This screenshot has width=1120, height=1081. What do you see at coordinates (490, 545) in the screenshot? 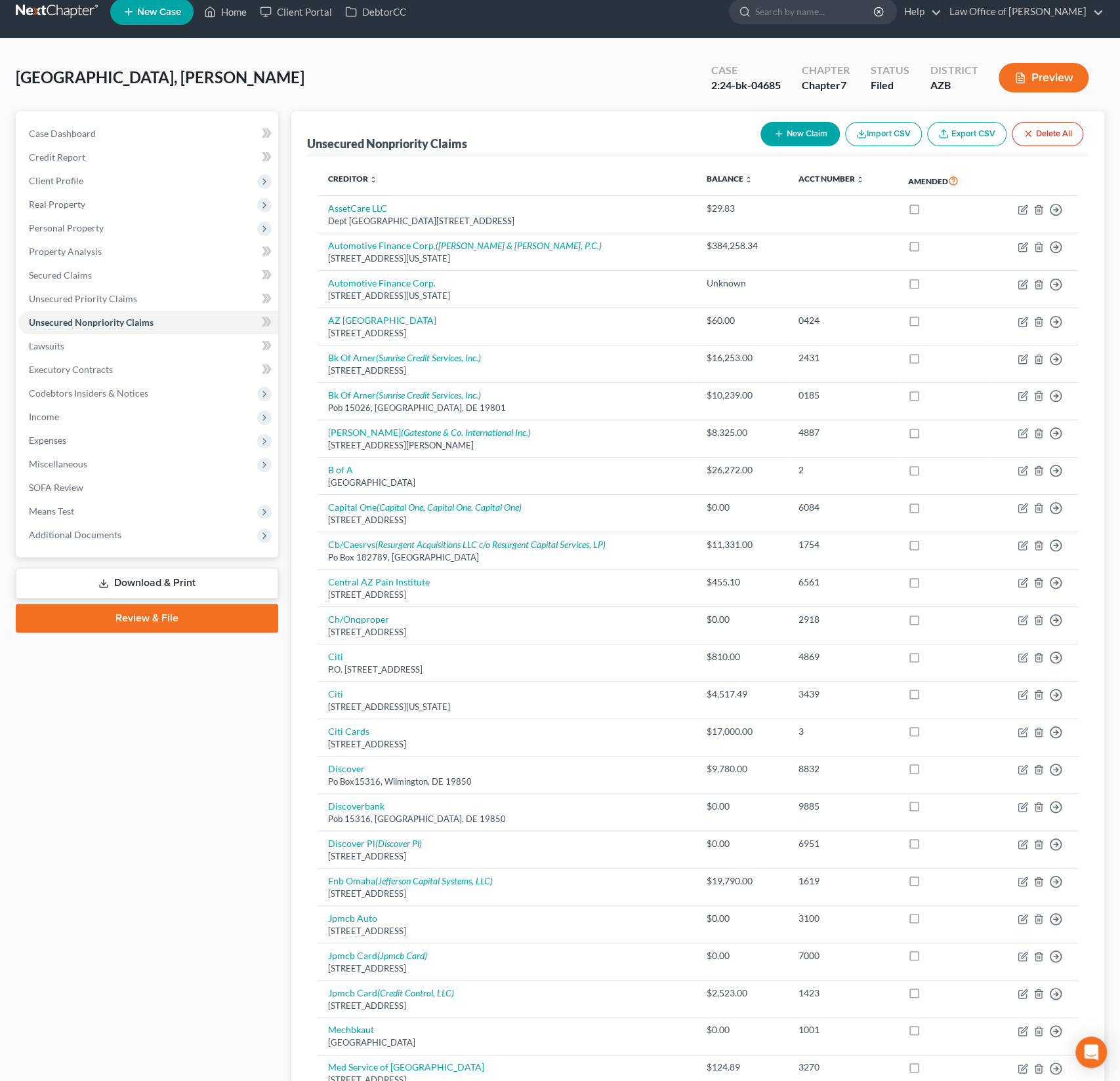
I see `i: (Resurgent Acquisitions LLC c/o Resurgent Capital Services, LP)` at bounding box center [490, 545].